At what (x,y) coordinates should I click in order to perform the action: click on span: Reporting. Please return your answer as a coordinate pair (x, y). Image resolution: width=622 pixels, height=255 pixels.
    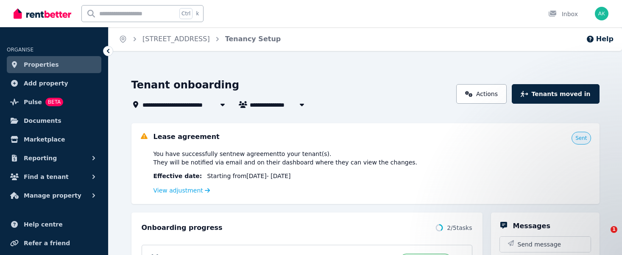
    Looking at the image, I should click on (40, 158).